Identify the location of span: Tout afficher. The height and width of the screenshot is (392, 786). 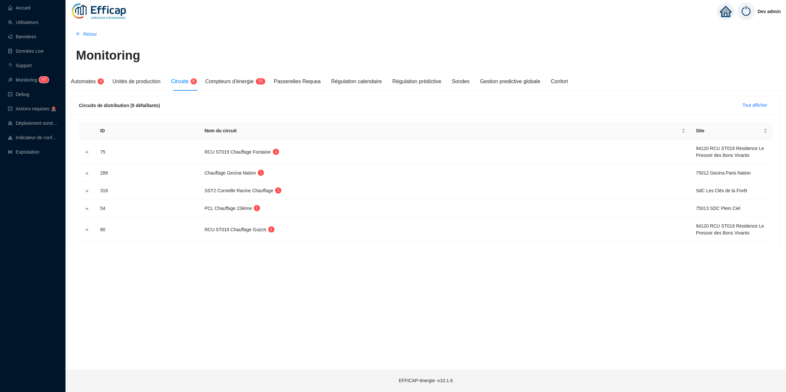
(755, 105).